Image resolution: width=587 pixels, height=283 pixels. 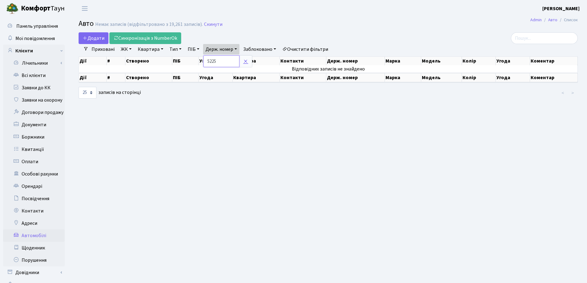 I want to click on select: записів на сторінці, so click(x=88, y=93).